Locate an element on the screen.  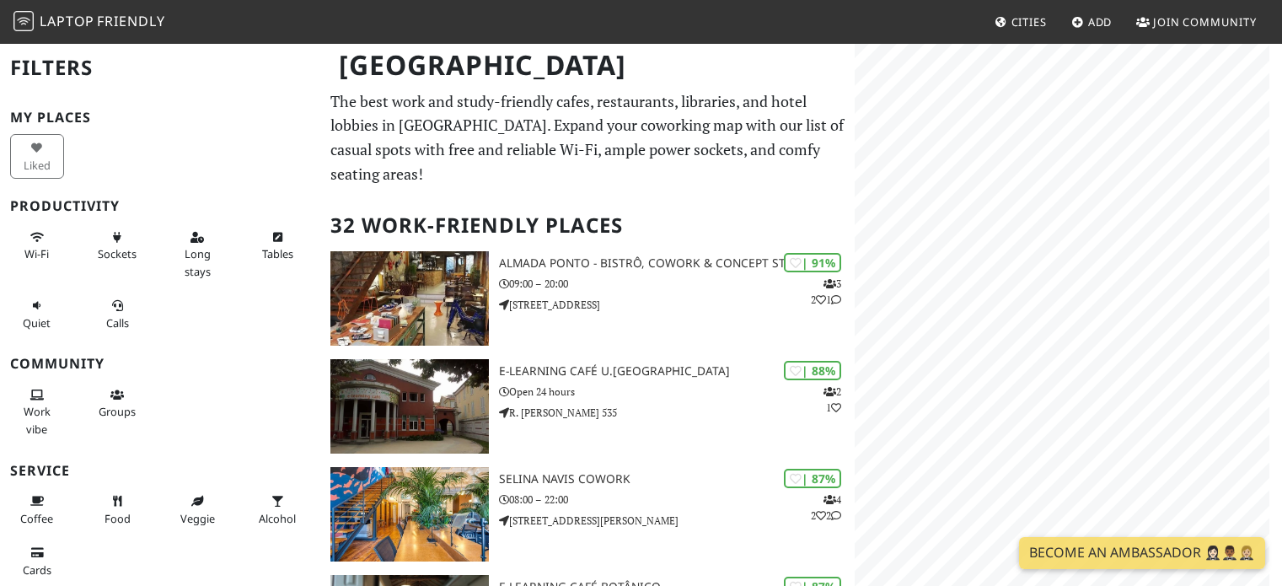
button: Cards is located at coordinates (37, 560).